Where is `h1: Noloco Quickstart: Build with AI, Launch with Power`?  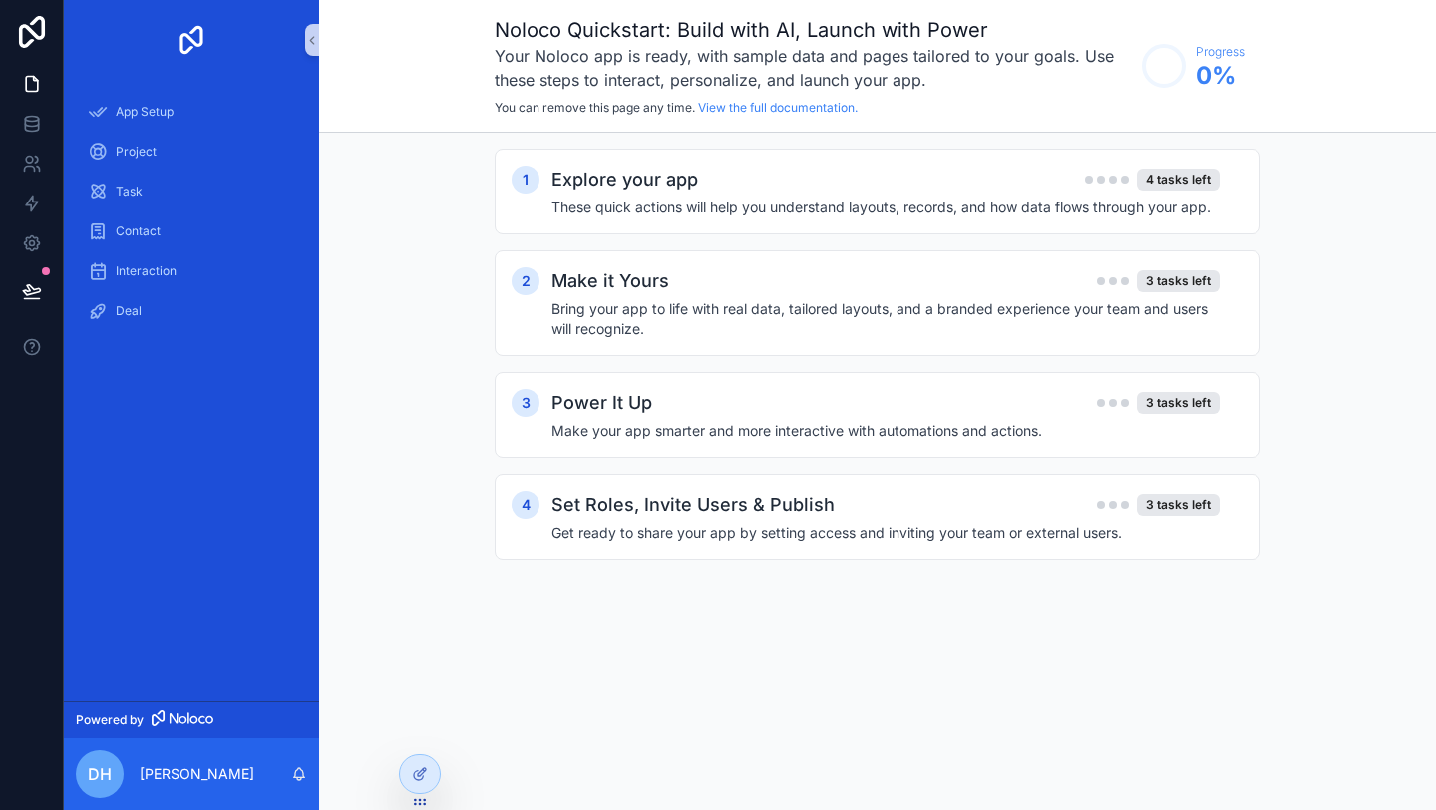
h1: Noloco Quickstart: Build with AI, Launch with Power is located at coordinates (813, 30).